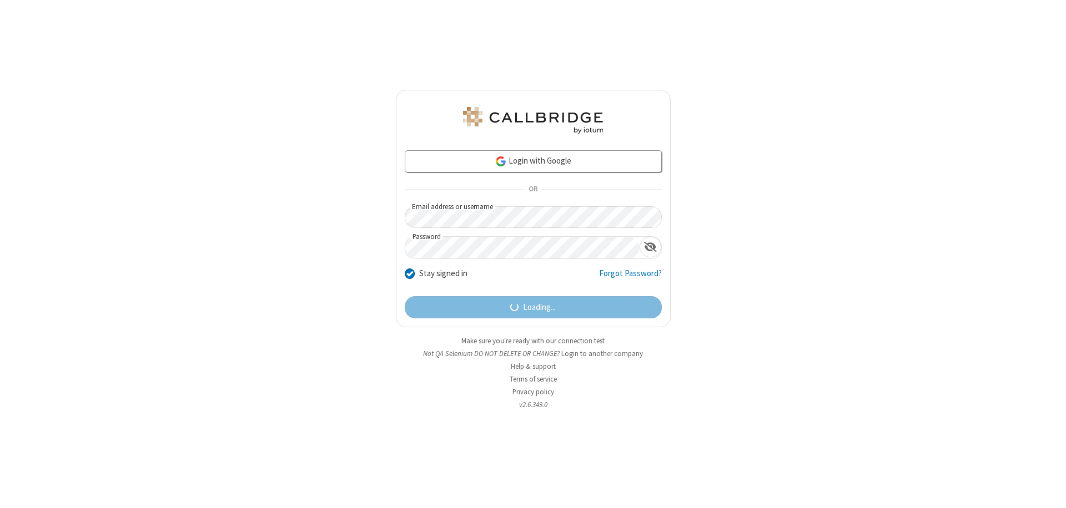 The image size is (1066, 508). What do you see at coordinates (533, 308) in the screenshot?
I see `button: Loading...` at bounding box center [533, 308].